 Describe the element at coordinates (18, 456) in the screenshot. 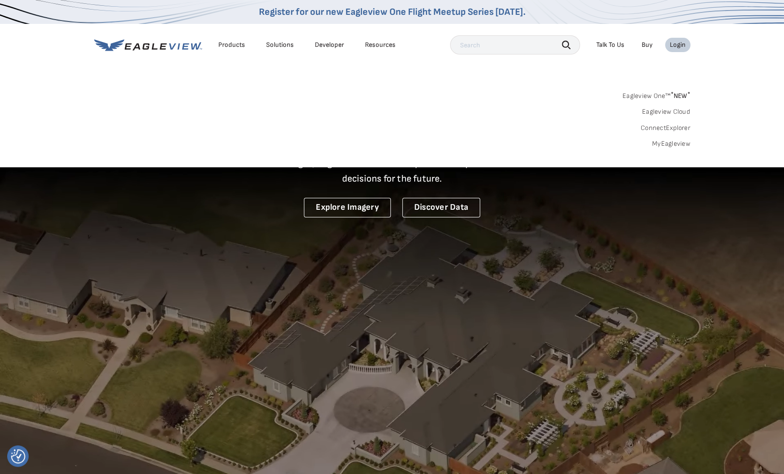

I see `img: Revisit consent button` at that location.